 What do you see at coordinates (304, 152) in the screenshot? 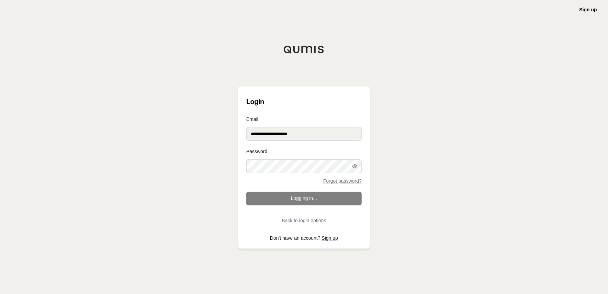
I see `label: Password` at bounding box center [304, 152].